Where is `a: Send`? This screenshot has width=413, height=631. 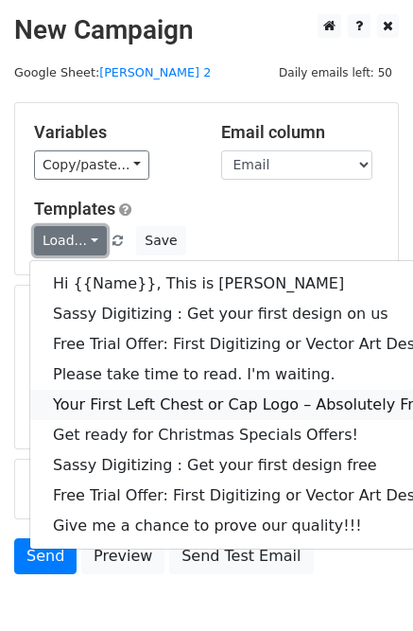 a: Send is located at coordinates (45, 556).